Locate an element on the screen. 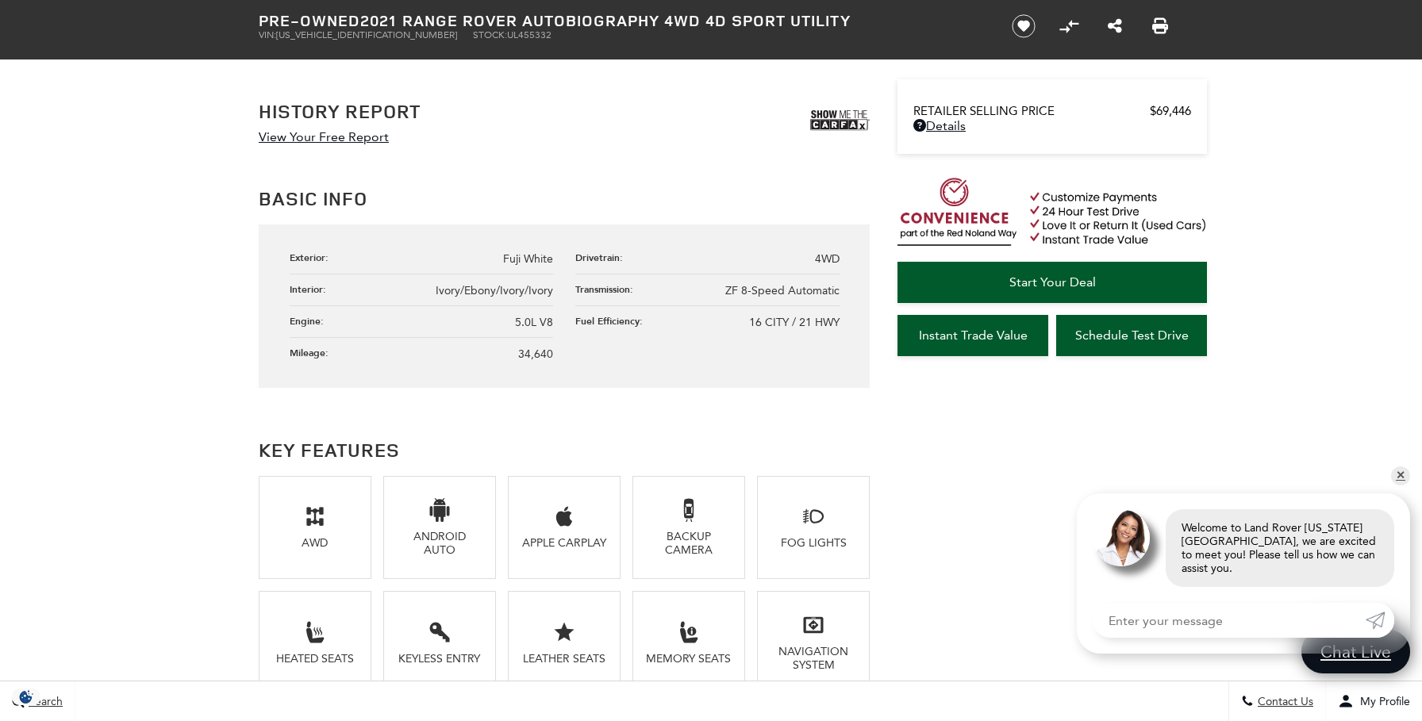  div: Fog Lights is located at coordinates (813, 543).